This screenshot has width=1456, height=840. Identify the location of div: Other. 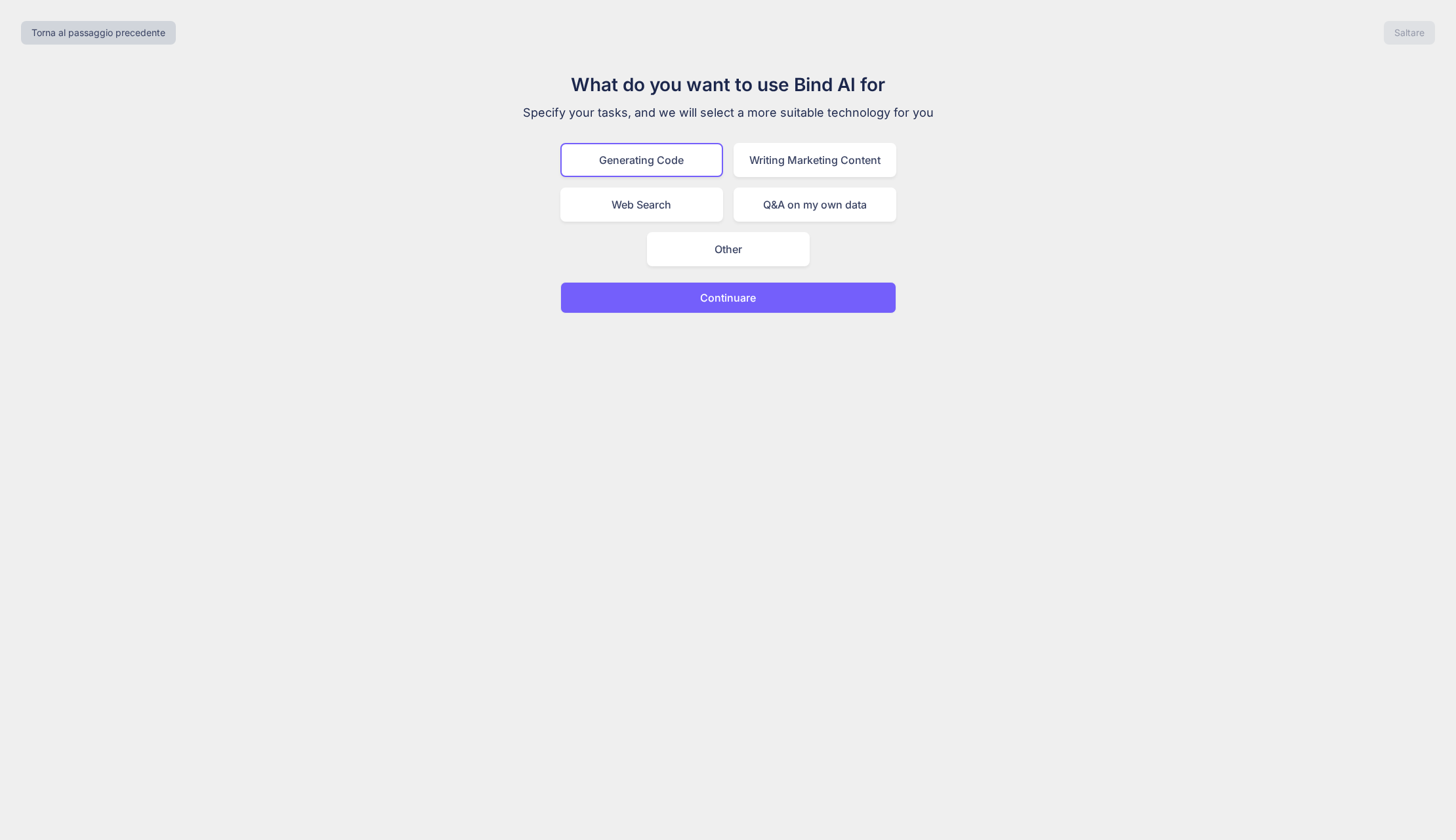
(728, 249).